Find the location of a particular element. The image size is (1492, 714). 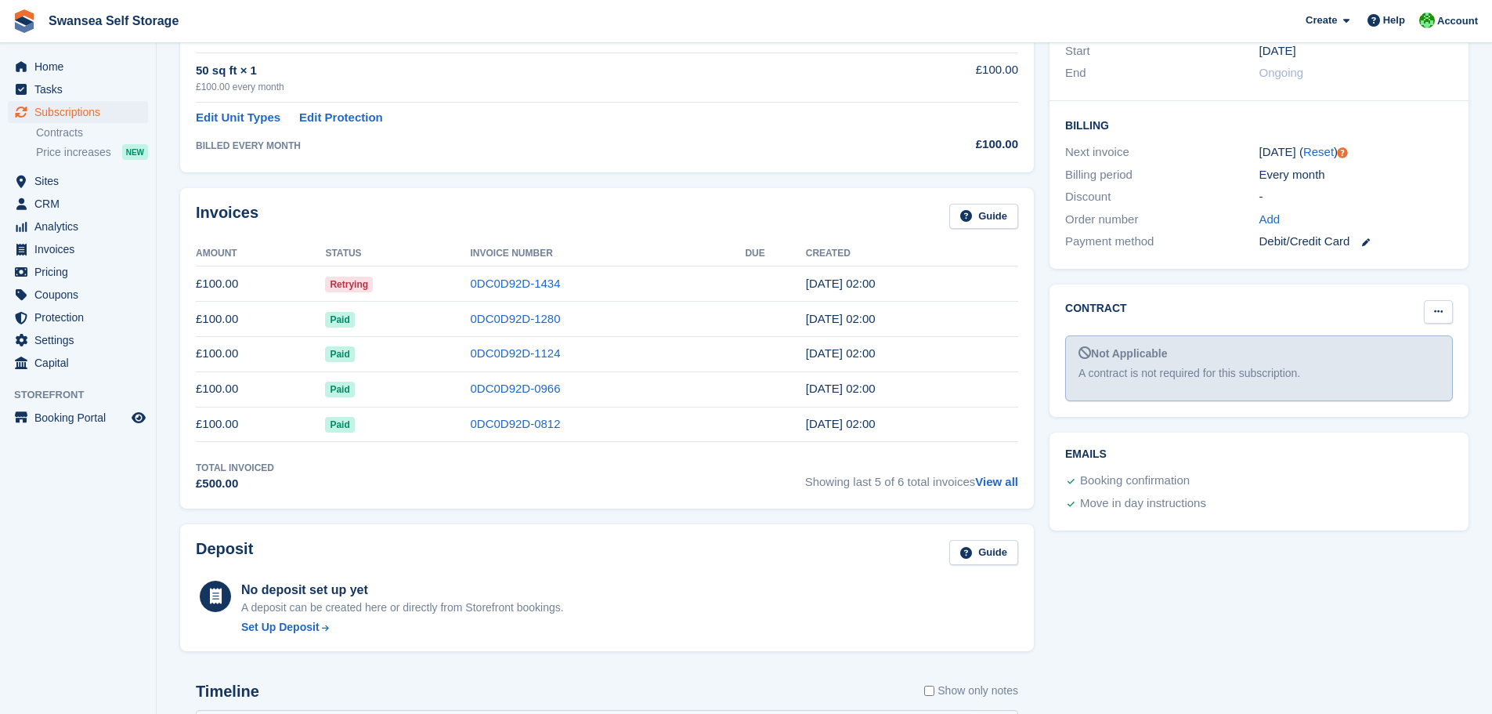

a: 0DC0D92D-1280 is located at coordinates (515, 318).